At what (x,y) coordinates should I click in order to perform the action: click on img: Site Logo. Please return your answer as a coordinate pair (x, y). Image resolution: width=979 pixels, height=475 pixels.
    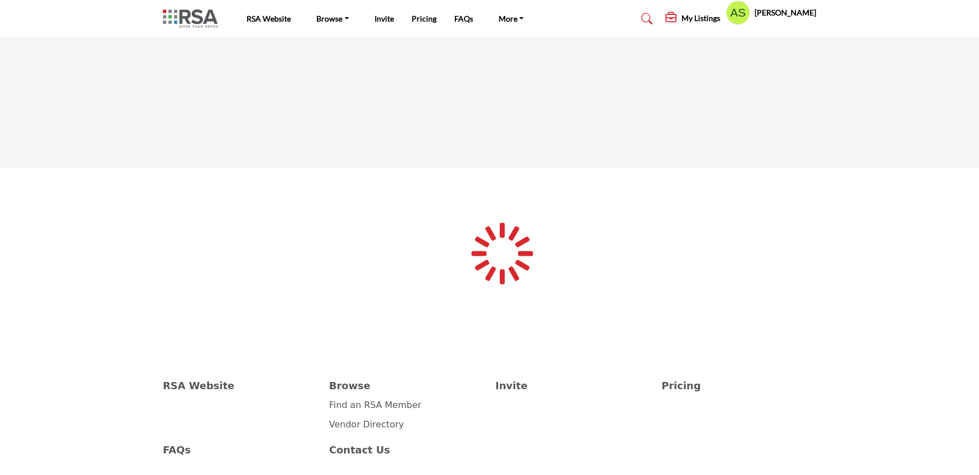
    Looking at the image, I should click on (193, 18).